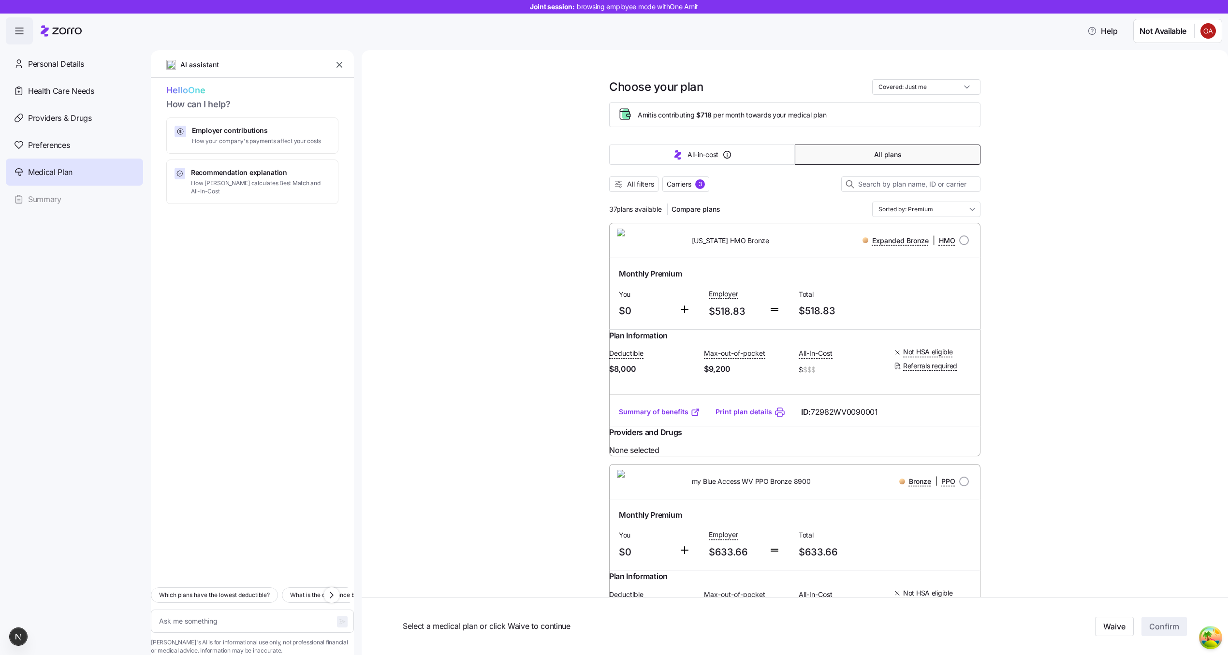 This screenshot has height=655, width=1228. Describe the element at coordinates (1163, 31) in the screenshot. I see `span: Not Available` at that location.